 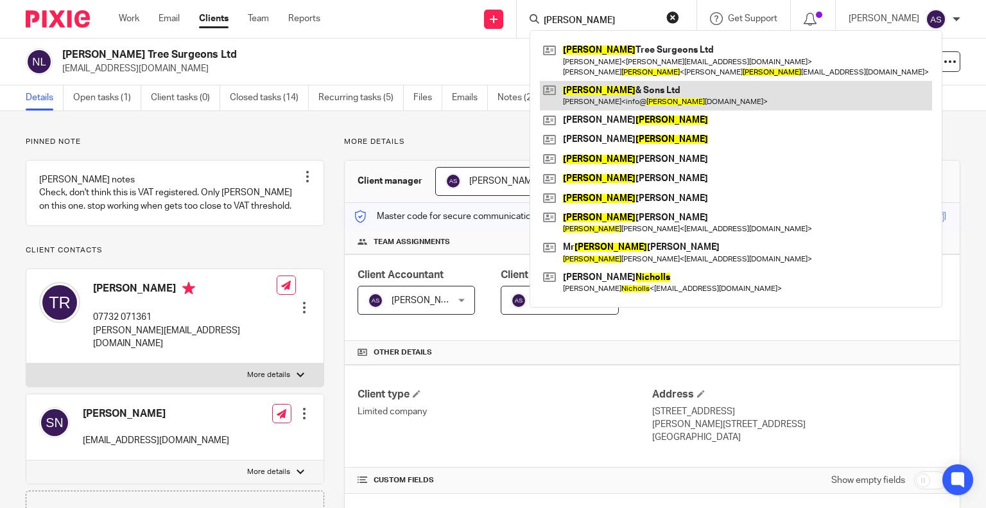 I want to click on a: Recurring tasks (5), so click(x=361, y=98).